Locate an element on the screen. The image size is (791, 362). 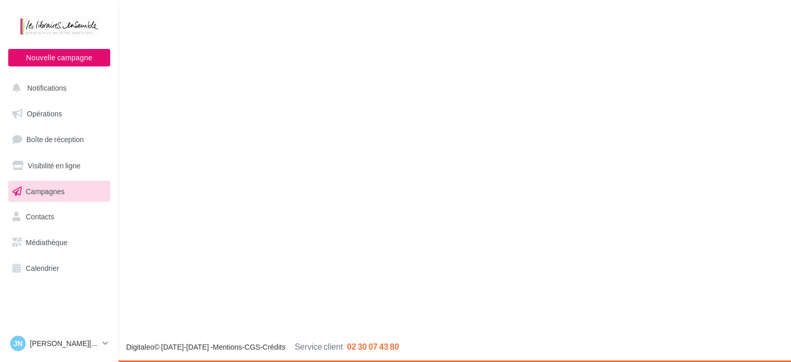
a: Campagnes is located at coordinates (59, 192).